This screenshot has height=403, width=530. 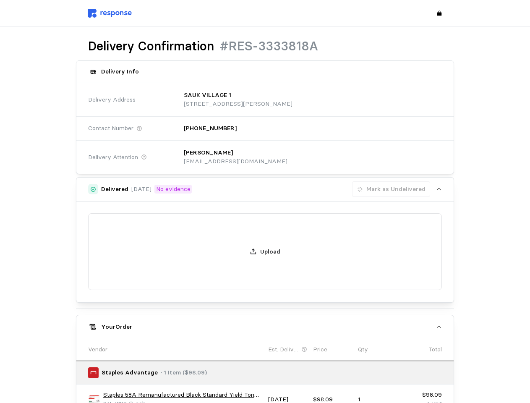 What do you see at coordinates (269, 46) in the screenshot?
I see `h1: #RES-3333818A` at bounding box center [269, 46].